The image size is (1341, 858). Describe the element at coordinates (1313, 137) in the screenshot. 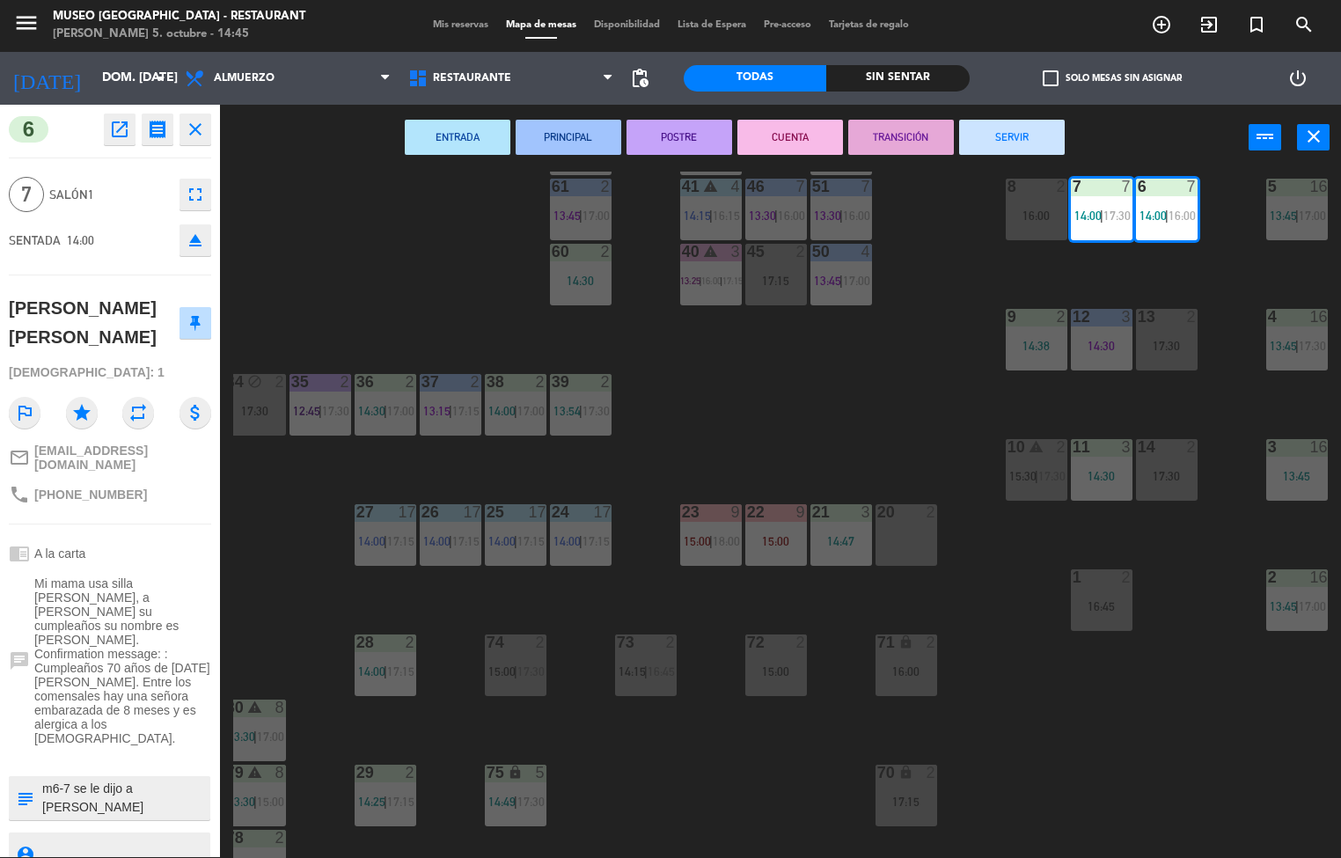

I see `button: close` at that location.